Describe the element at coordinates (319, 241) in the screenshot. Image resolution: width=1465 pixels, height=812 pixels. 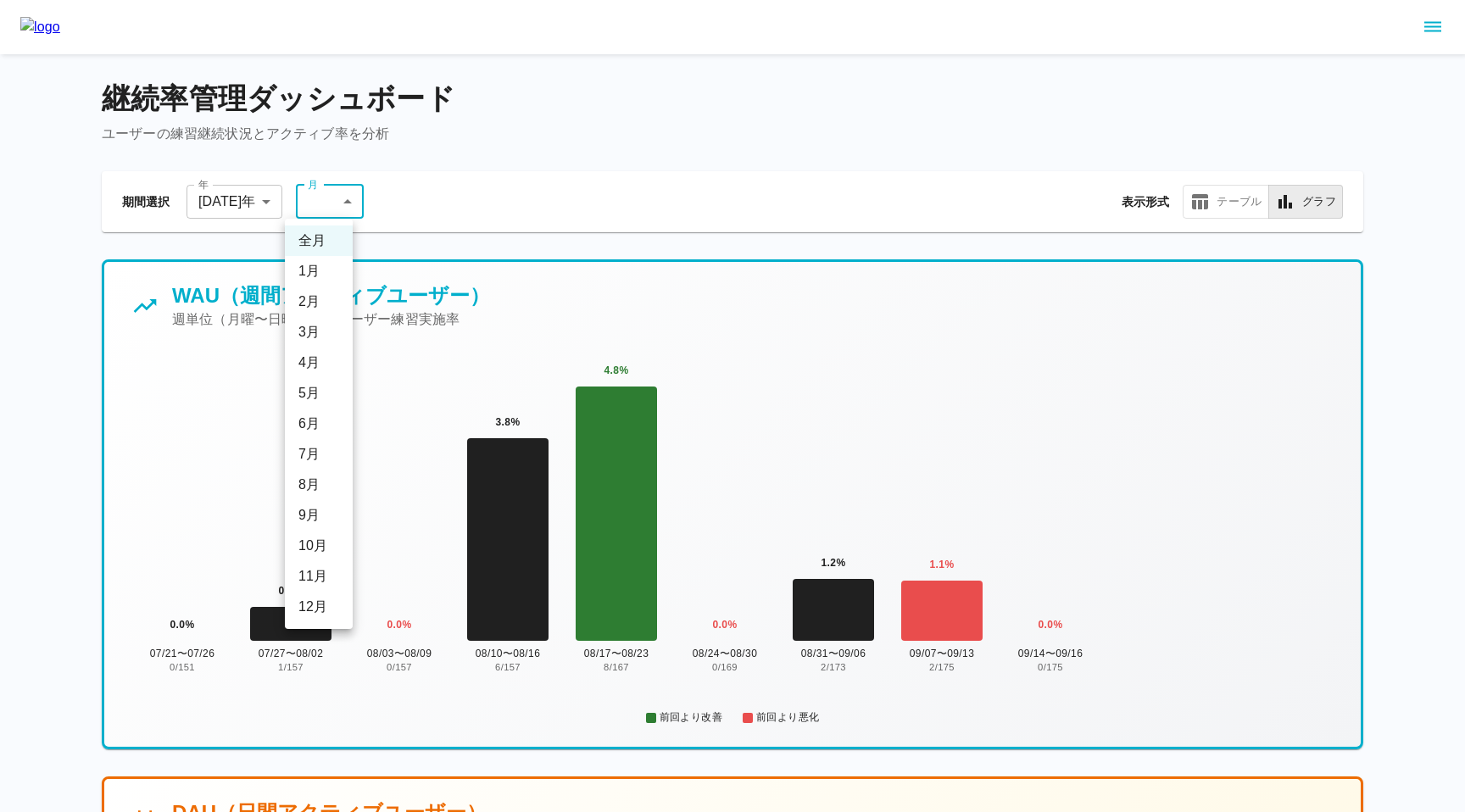
I see `li: 全月` at that location.